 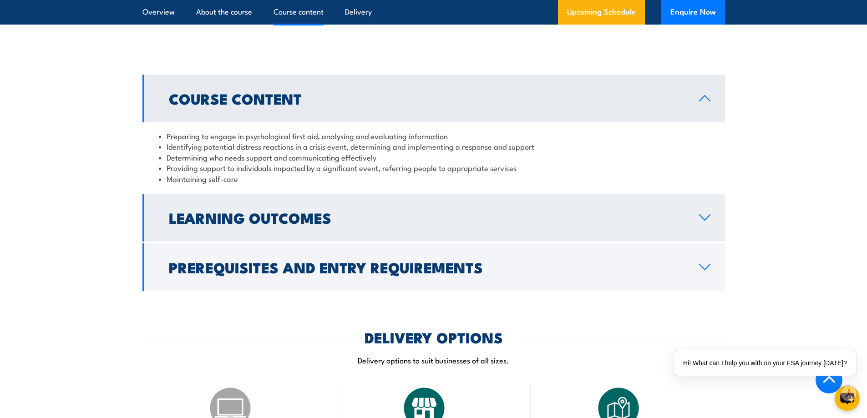 What do you see at coordinates (434, 98) in the screenshot?
I see `a: Course Content` at bounding box center [434, 98].